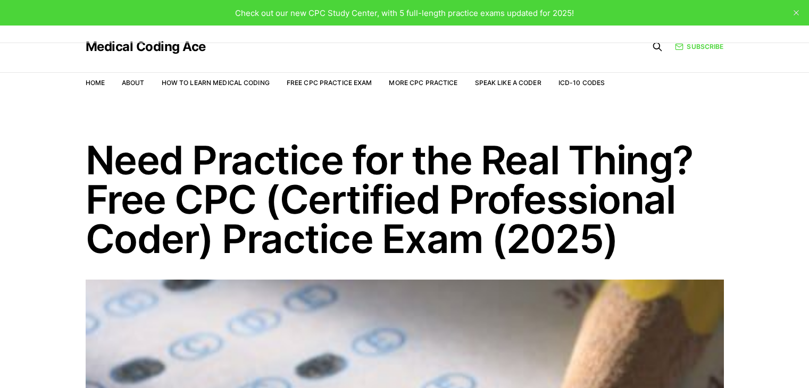 This screenshot has height=388, width=809. I want to click on a: How to Learn Medical Coding, so click(215, 82).